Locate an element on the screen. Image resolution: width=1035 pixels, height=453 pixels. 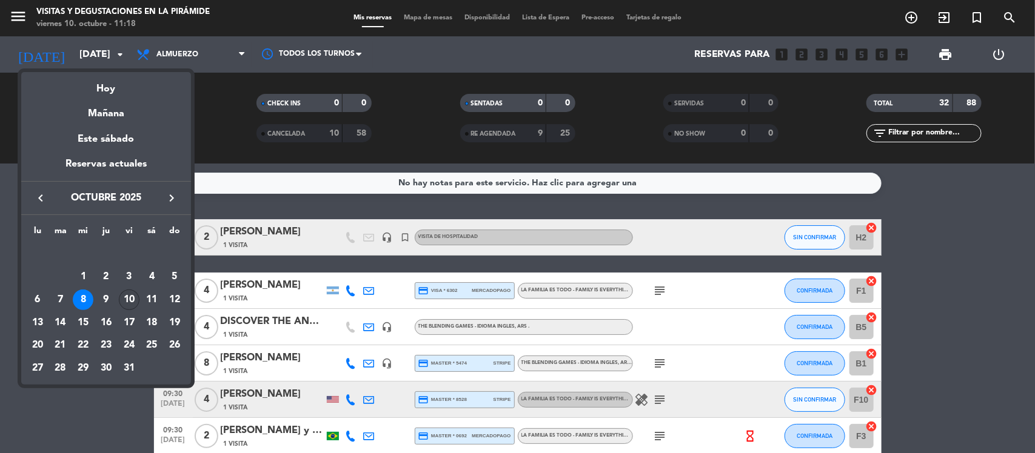
div: 15 is located at coordinates (83, 323).